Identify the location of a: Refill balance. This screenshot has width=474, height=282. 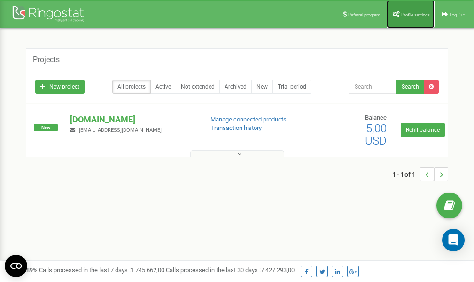
(423, 130).